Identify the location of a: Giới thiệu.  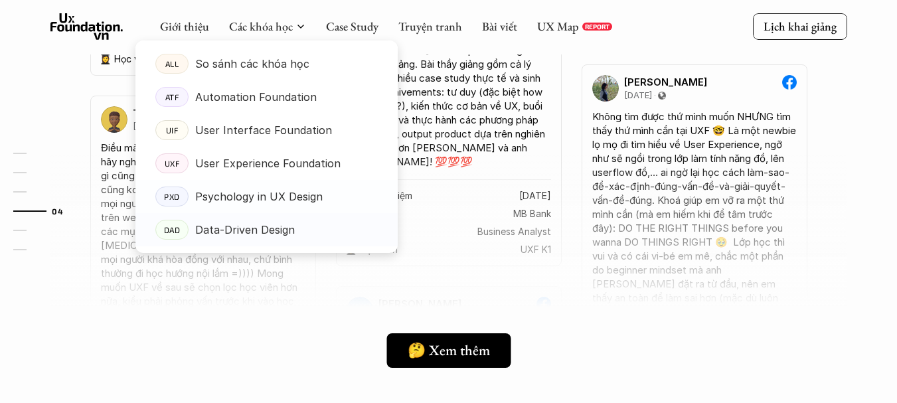
(185, 26).